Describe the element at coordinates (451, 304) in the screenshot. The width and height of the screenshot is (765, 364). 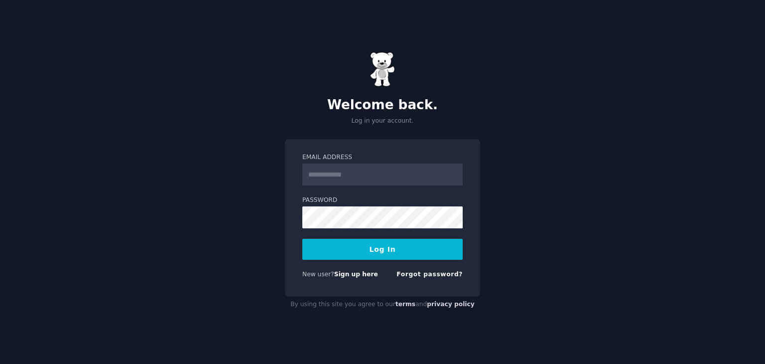
I see `a: privacy policy` at that location.